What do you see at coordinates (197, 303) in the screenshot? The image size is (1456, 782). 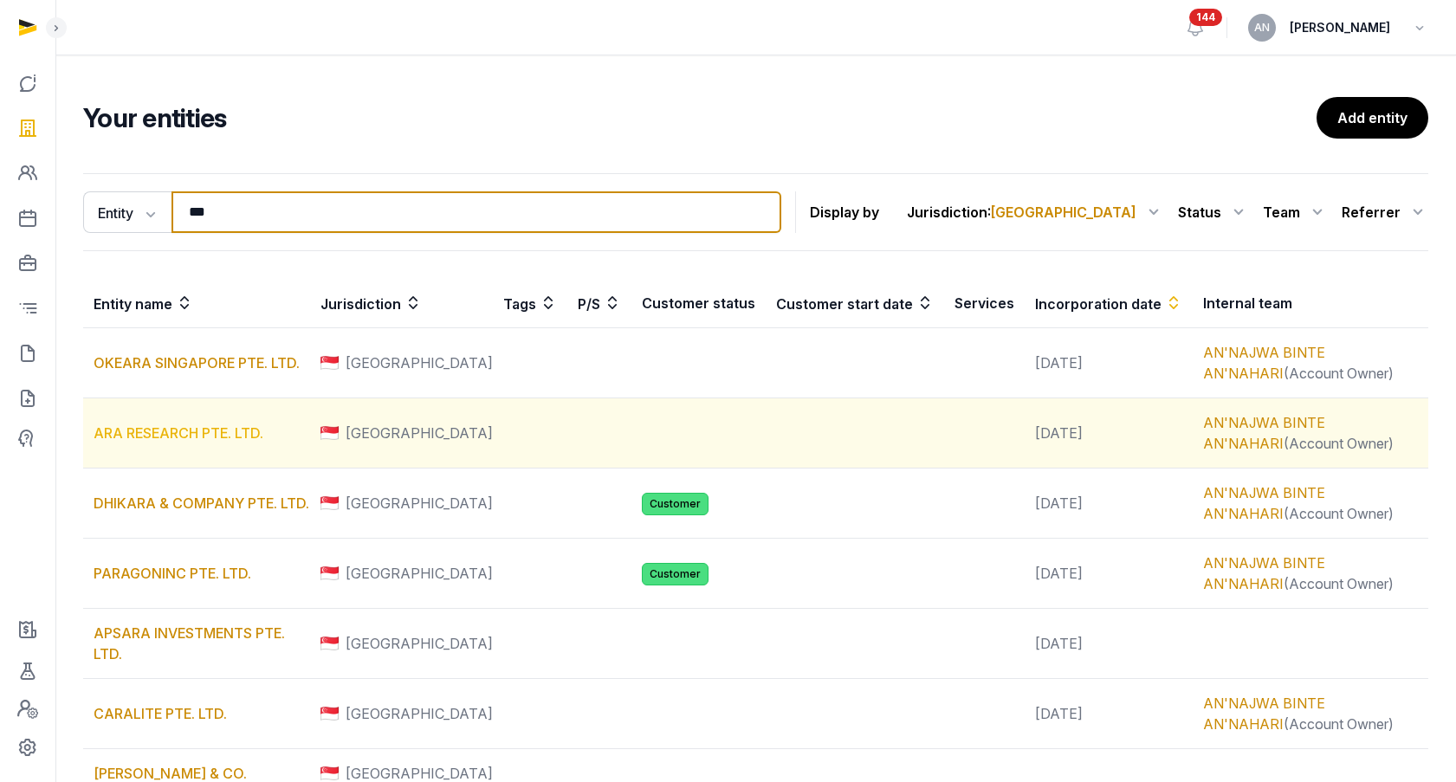 I see `th: Entity name` at bounding box center [197, 303].